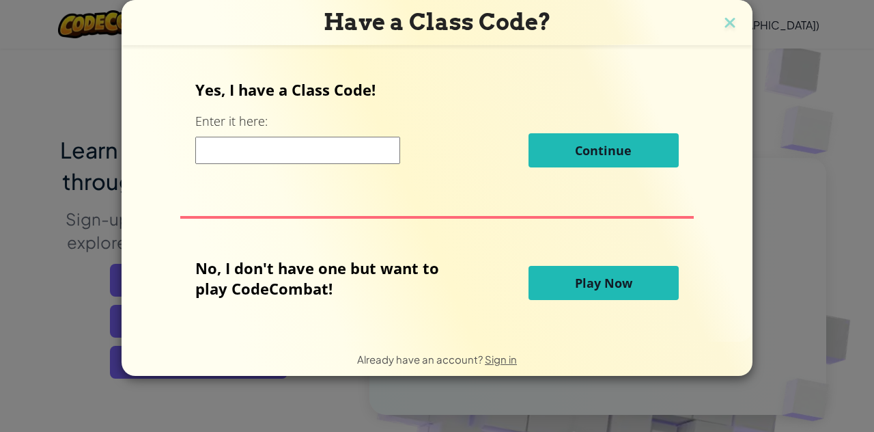 The image size is (874, 432). Describe the element at coordinates (232, 121) in the screenshot. I see `label: Enter it here:` at that location.